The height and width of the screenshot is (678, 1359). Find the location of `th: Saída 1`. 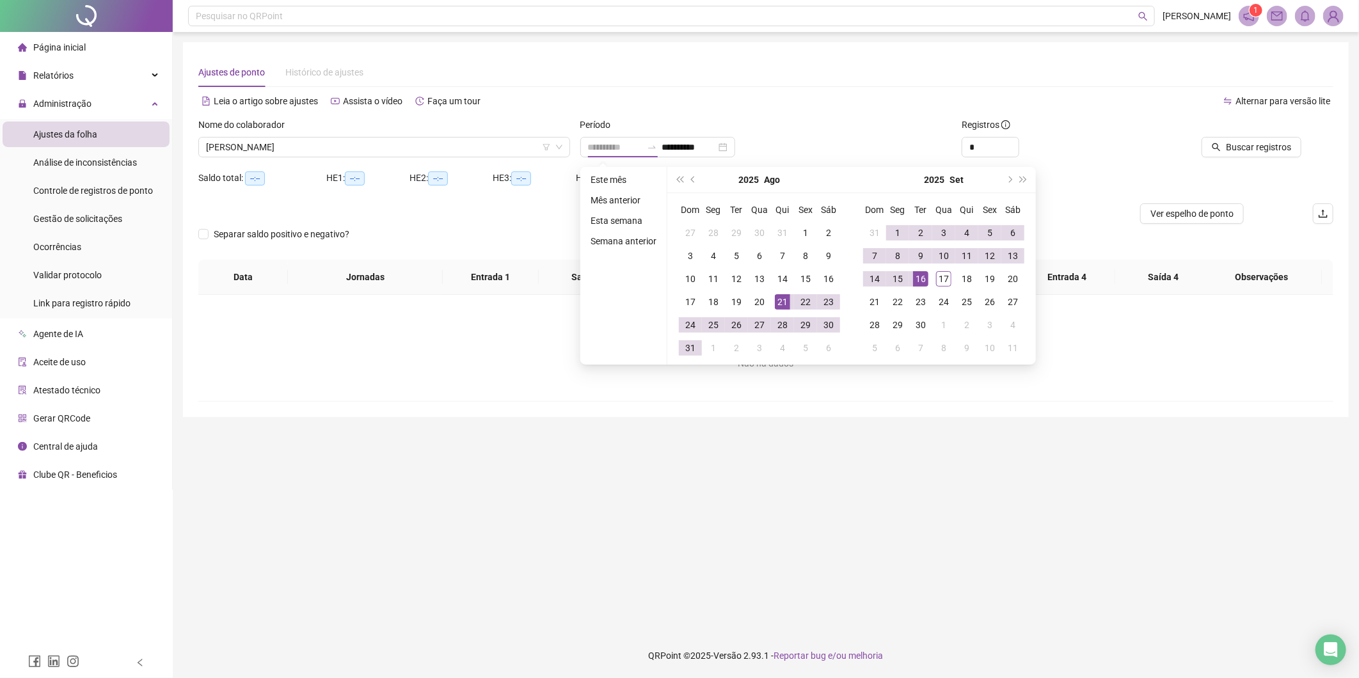

th: Saída 1 is located at coordinates (587, 277).